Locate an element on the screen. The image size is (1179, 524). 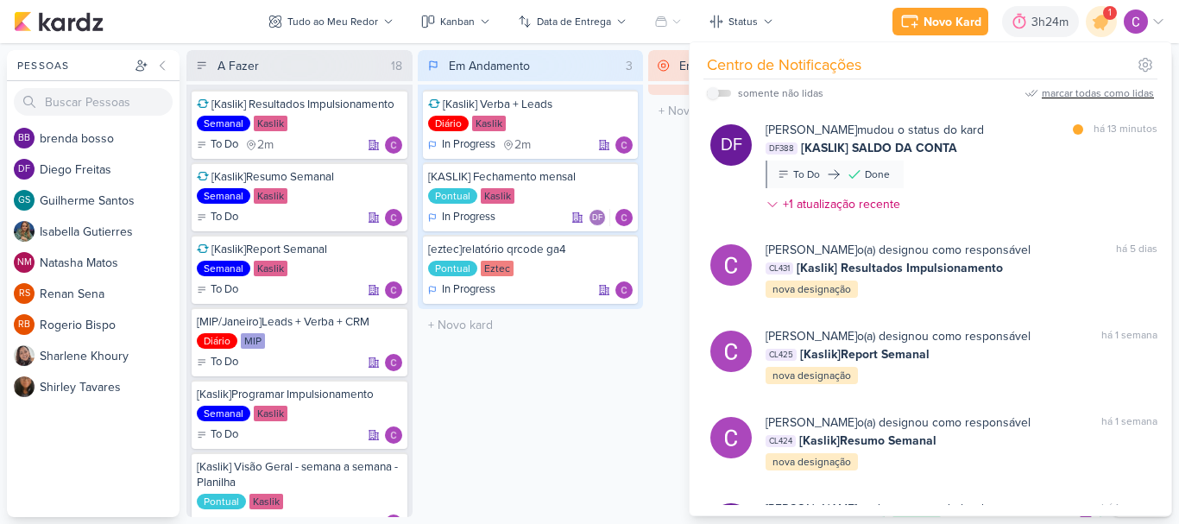
div: S h i r l e y T a v a r e s is located at coordinates (110, 387).